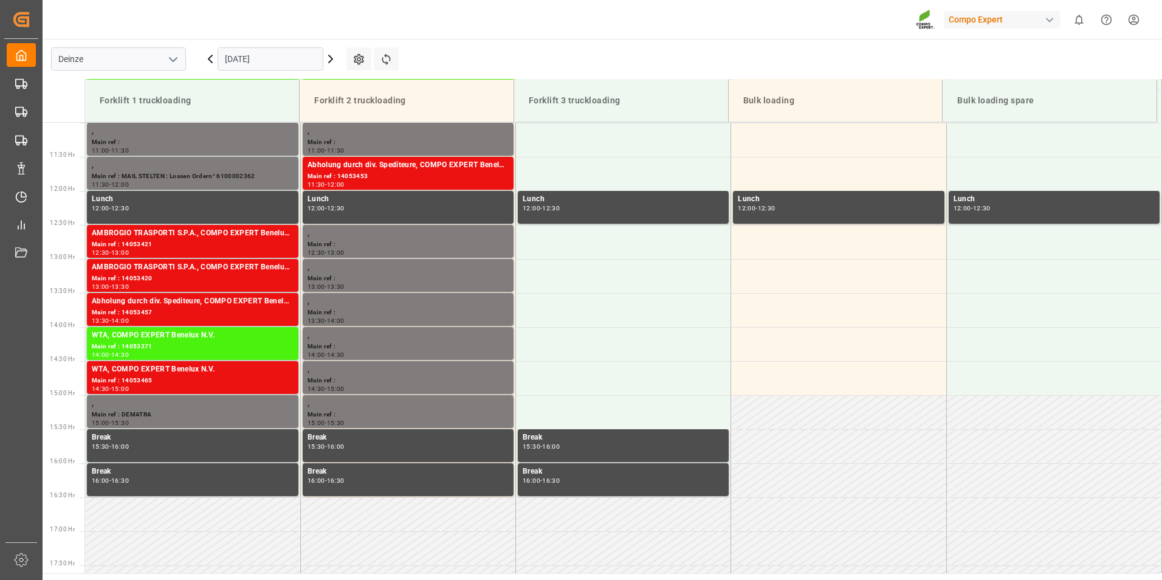  Describe the element at coordinates (193, 370) in the screenshot. I see `div: WTA, COMPO EXPERT Benelux N.V.` at that location.